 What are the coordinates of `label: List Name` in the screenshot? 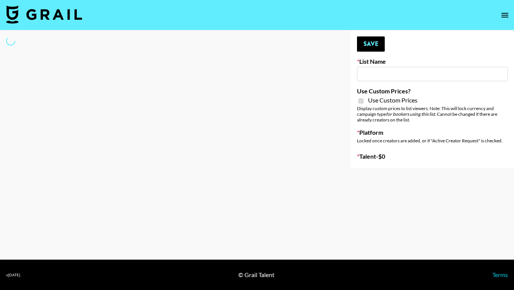 It's located at (432, 62).